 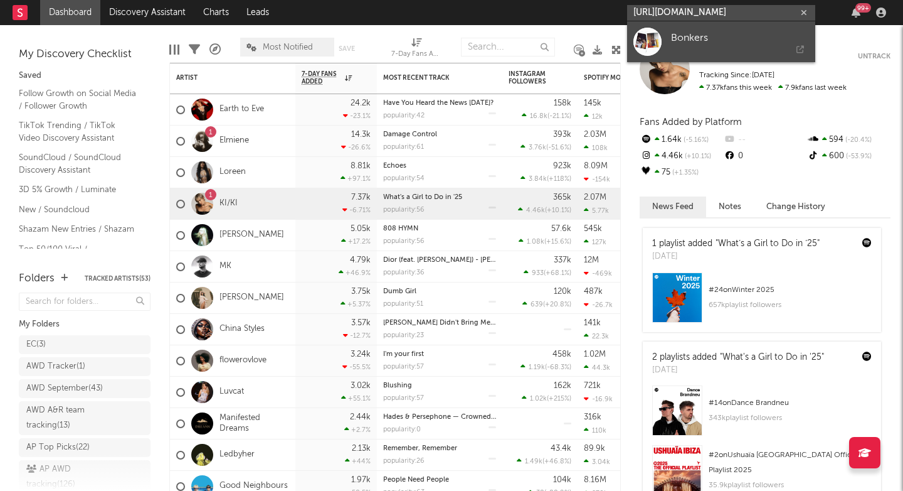 I want to click on div: -469k, so click(x=598, y=273).